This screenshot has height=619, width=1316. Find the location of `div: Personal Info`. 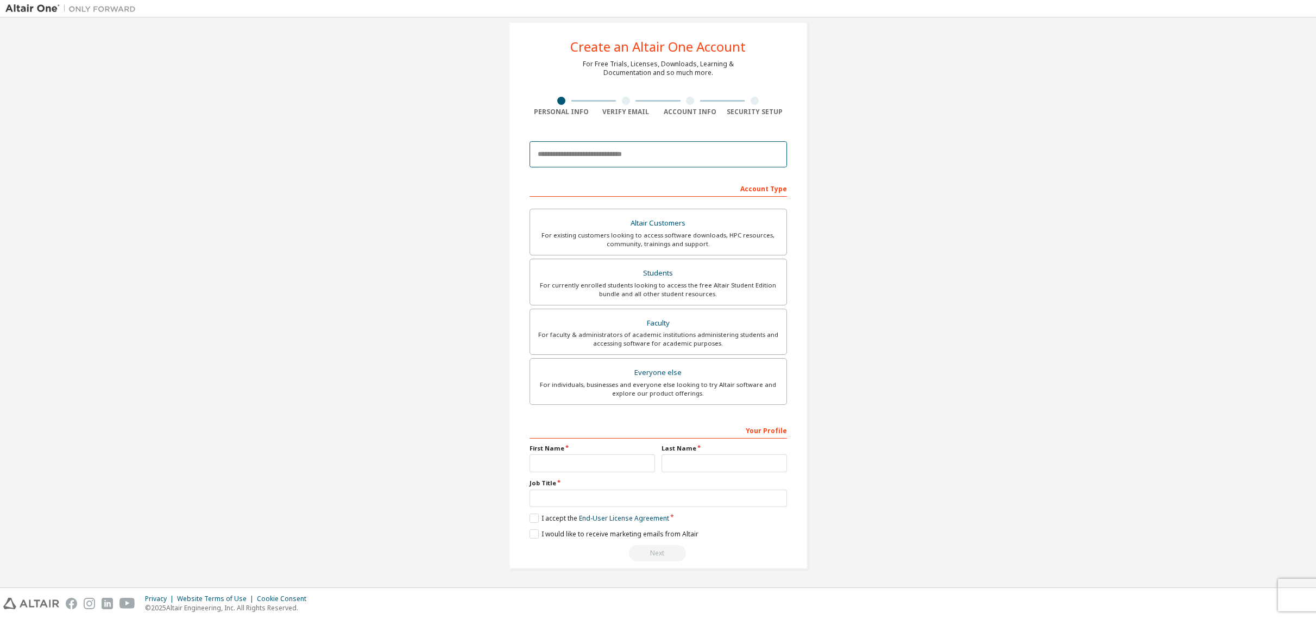

div: Personal Info is located at coordinates (562, 112).